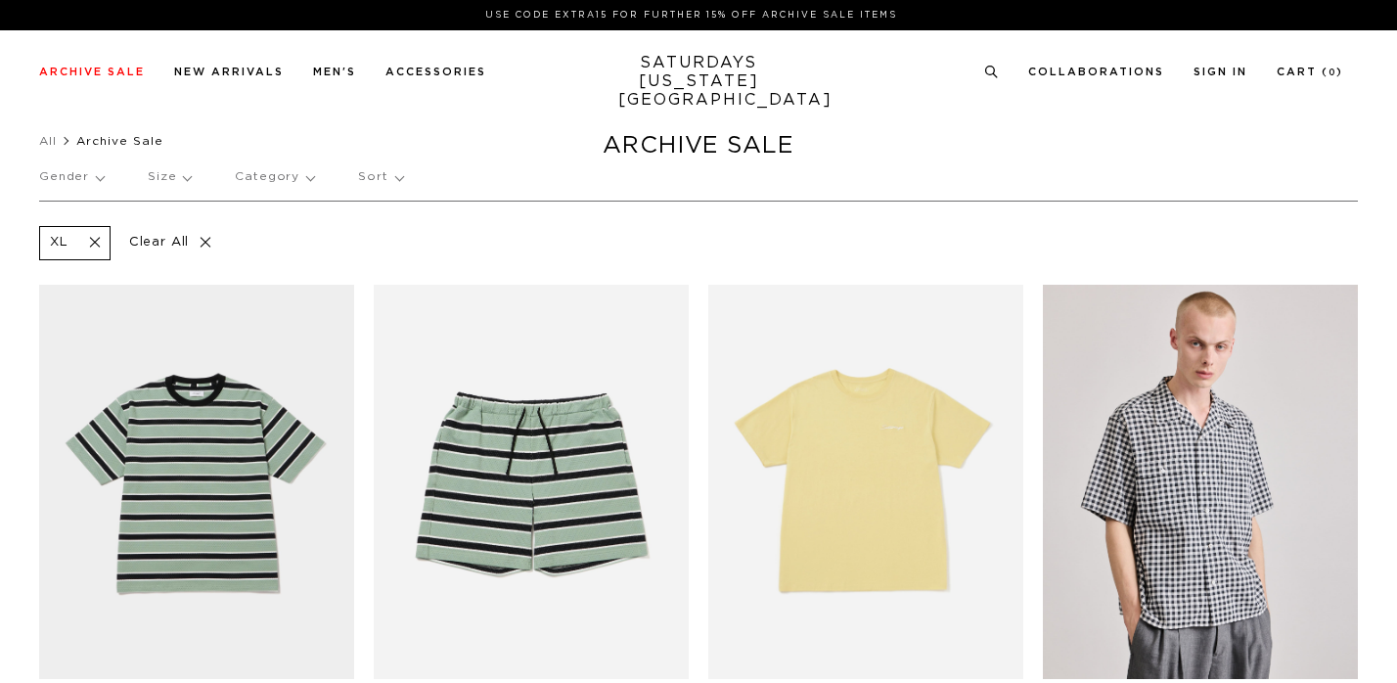 This screenshot has width=1397, height=683. Describe the element at coordinates (119, 141) in the screenshot. I see `span: Archive Sale` at that location.